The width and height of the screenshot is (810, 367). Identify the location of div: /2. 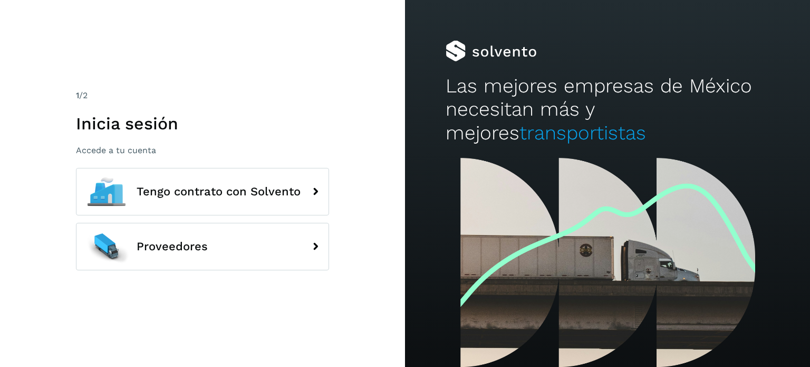
(203, 95).